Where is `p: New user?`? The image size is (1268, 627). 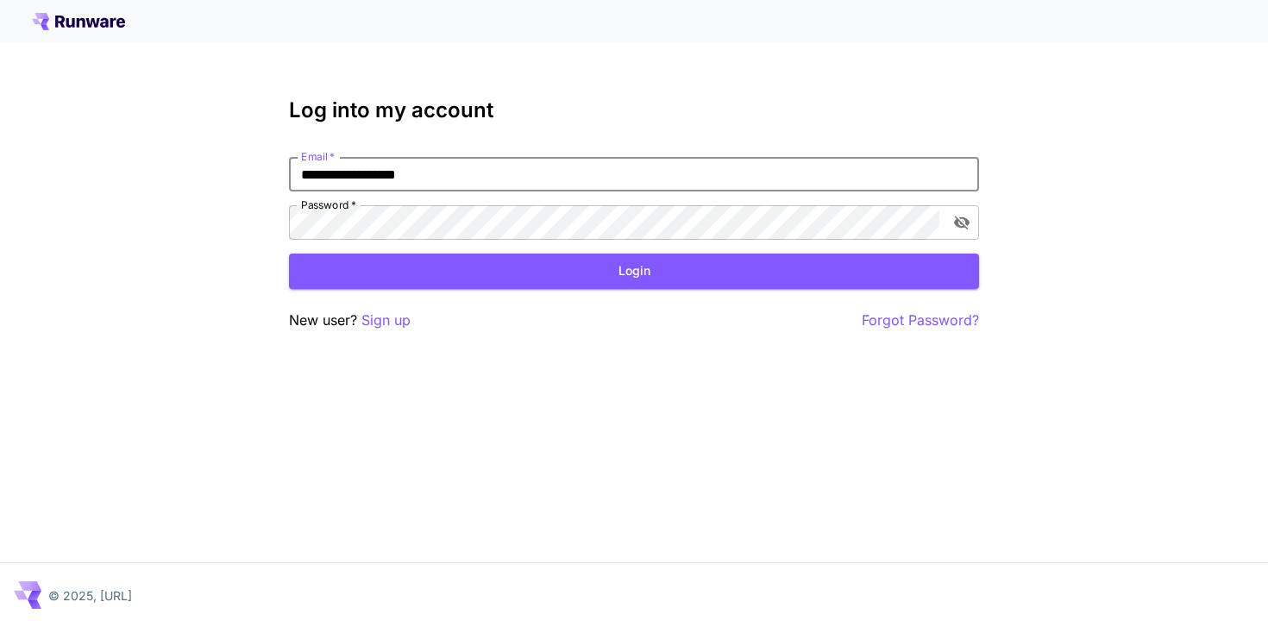
p: New user? is located at coordinates (349, 320).